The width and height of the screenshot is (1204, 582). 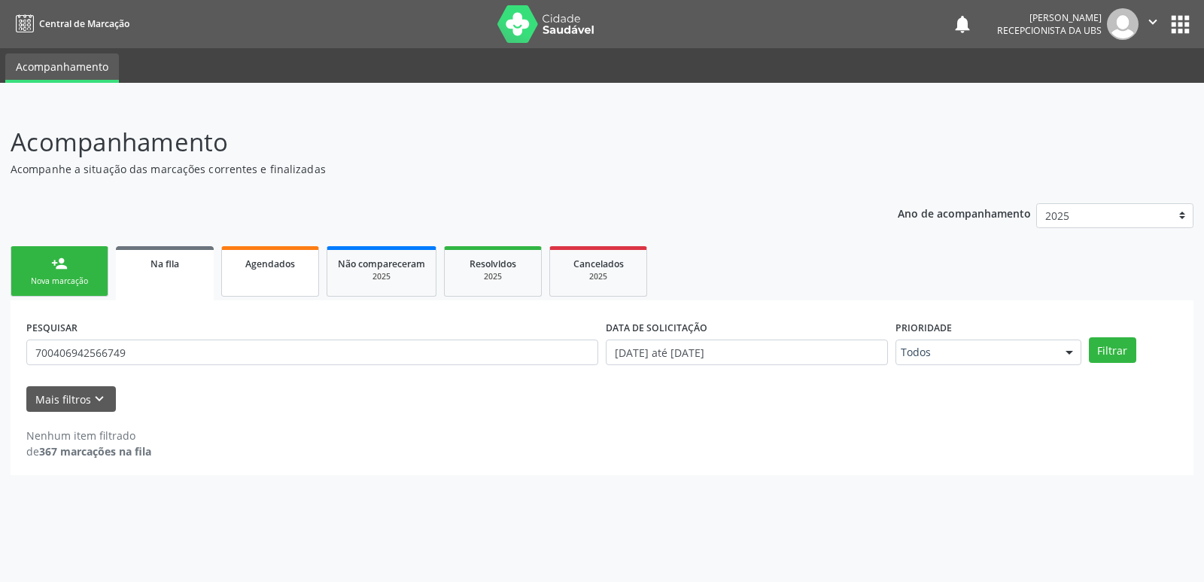 I want to click on a: Acompanhamento, so click(x=62, y=68).